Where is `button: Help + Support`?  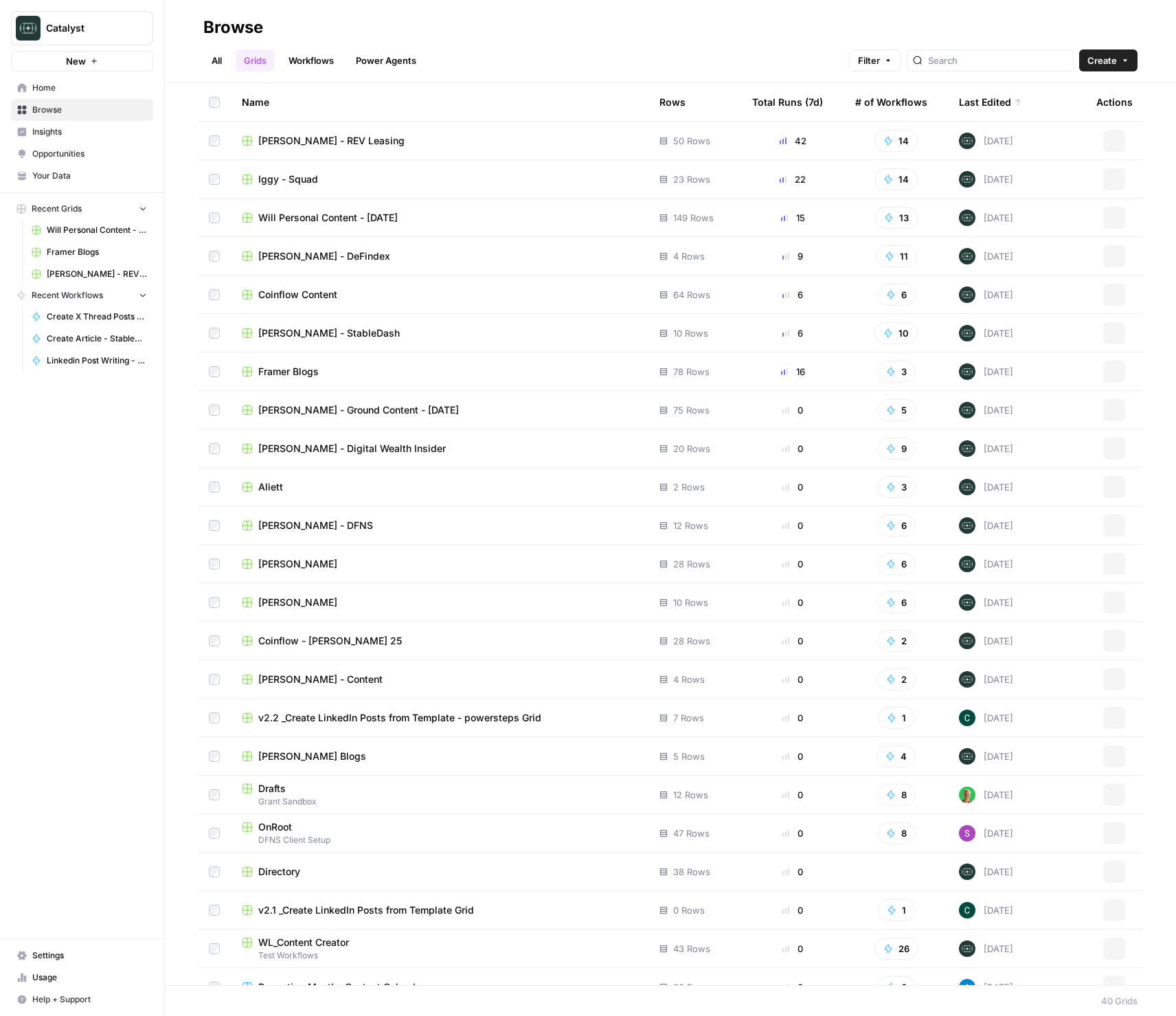
button: Help + Support is located at coordinates (81, 1000).